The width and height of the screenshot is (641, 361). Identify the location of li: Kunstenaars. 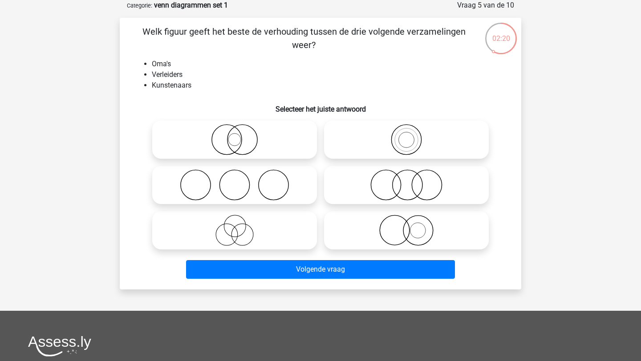
(329, 85).